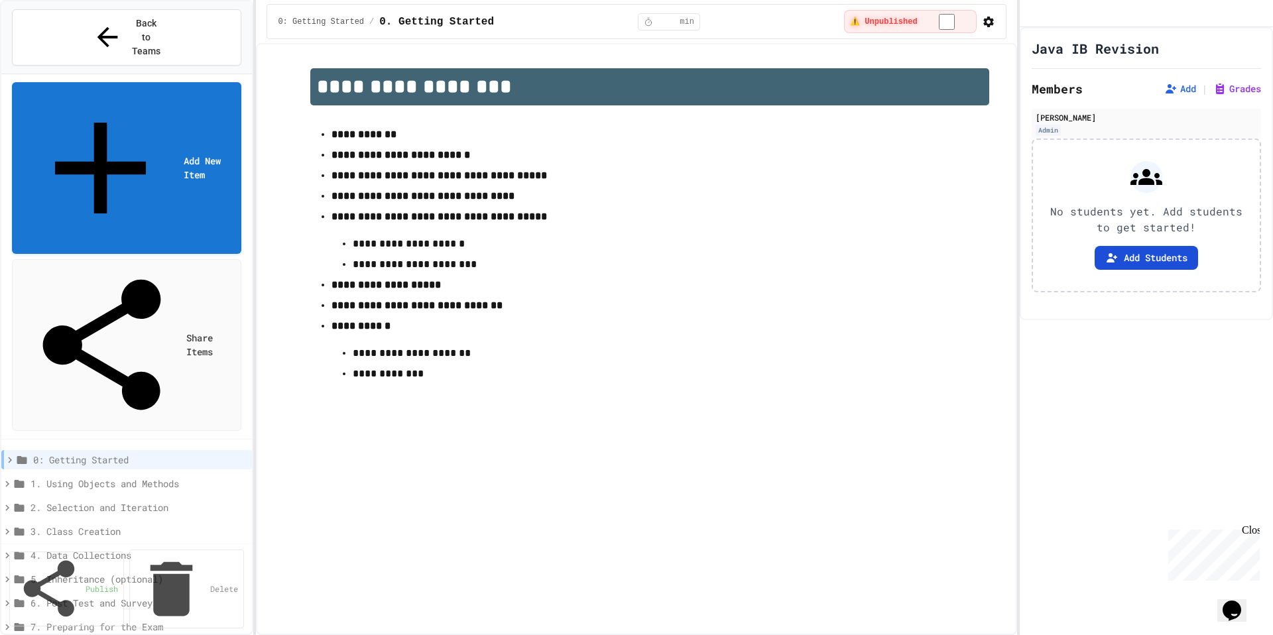  What do you see at coordinates (127, 345) in the screenshot?
I see `a: Share Items` at bounding box center [127, 345].